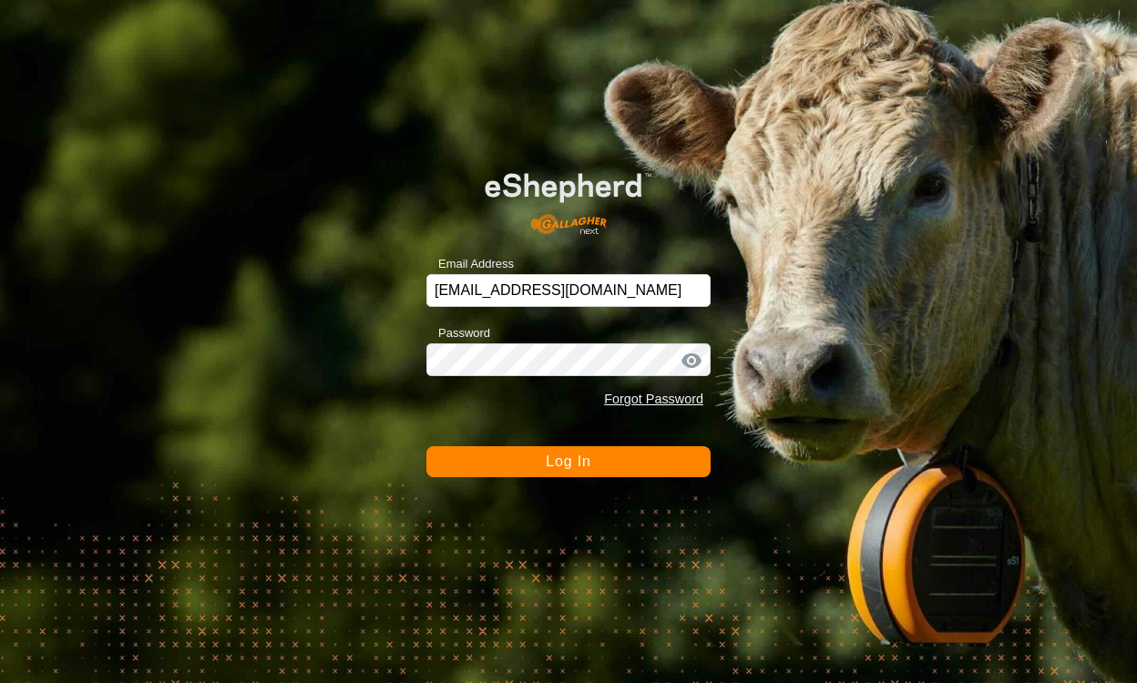 Image resolution: width=1137 pixels, height=683 pixels. Describe the element at coordinates (568, 461) in the screenshot. I see `span: Log In` at that location.